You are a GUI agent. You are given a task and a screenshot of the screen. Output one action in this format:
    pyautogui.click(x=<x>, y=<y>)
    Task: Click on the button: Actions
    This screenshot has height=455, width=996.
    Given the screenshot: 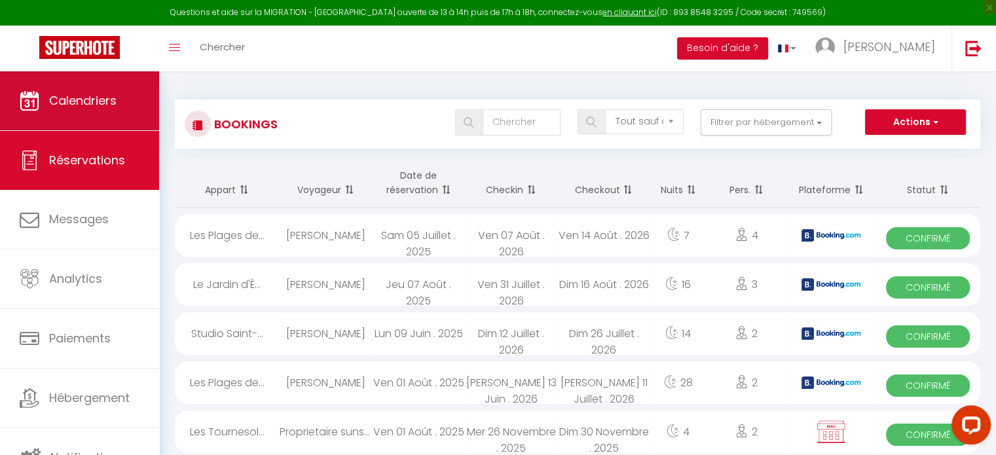 What is the action you would take?
    pyautogui.click(x=915, y=122)
    